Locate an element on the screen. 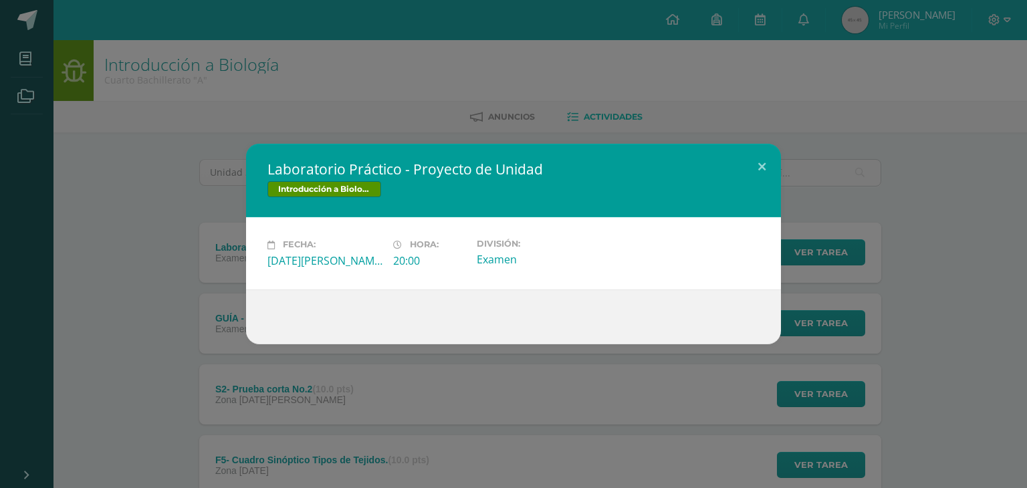 The height and width of the screenshot is (488, 1027). div: 20:00 is located at coordinates (429, 261).